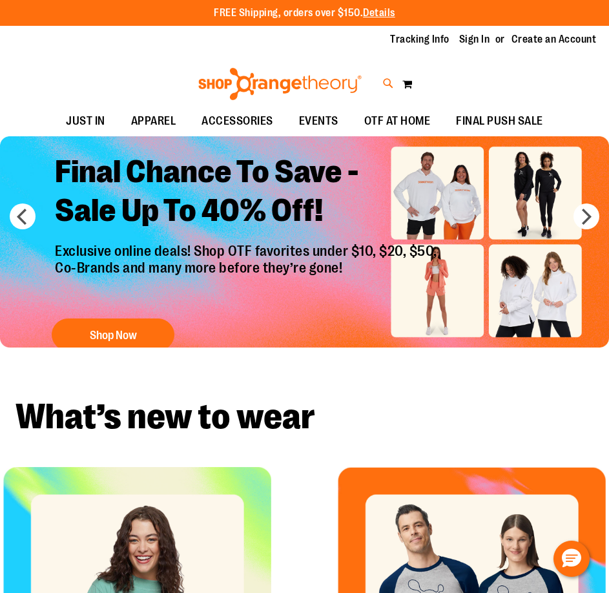  What do you see at coordinates (237, 121) in the screenshot?
I see `span: ACCESSORIES` at bounding box center [237, 121].